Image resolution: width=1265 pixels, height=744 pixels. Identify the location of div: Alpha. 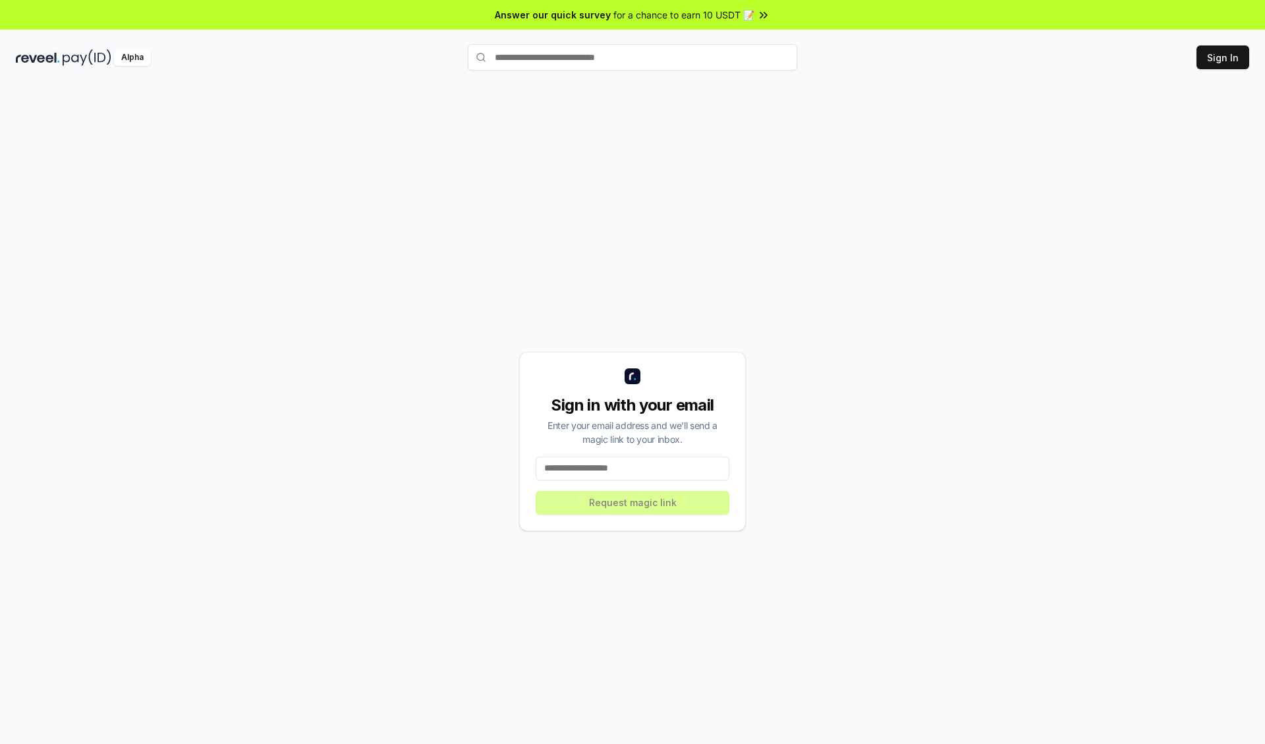
(132, 57).